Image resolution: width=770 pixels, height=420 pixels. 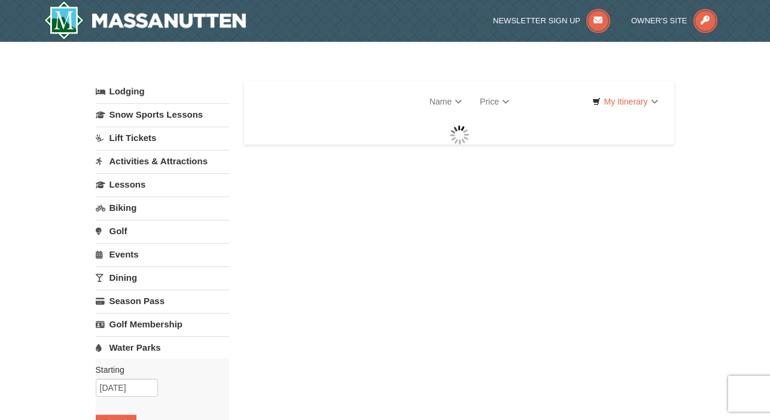 I want to click on a: Biking, so click(x=162, y=208).